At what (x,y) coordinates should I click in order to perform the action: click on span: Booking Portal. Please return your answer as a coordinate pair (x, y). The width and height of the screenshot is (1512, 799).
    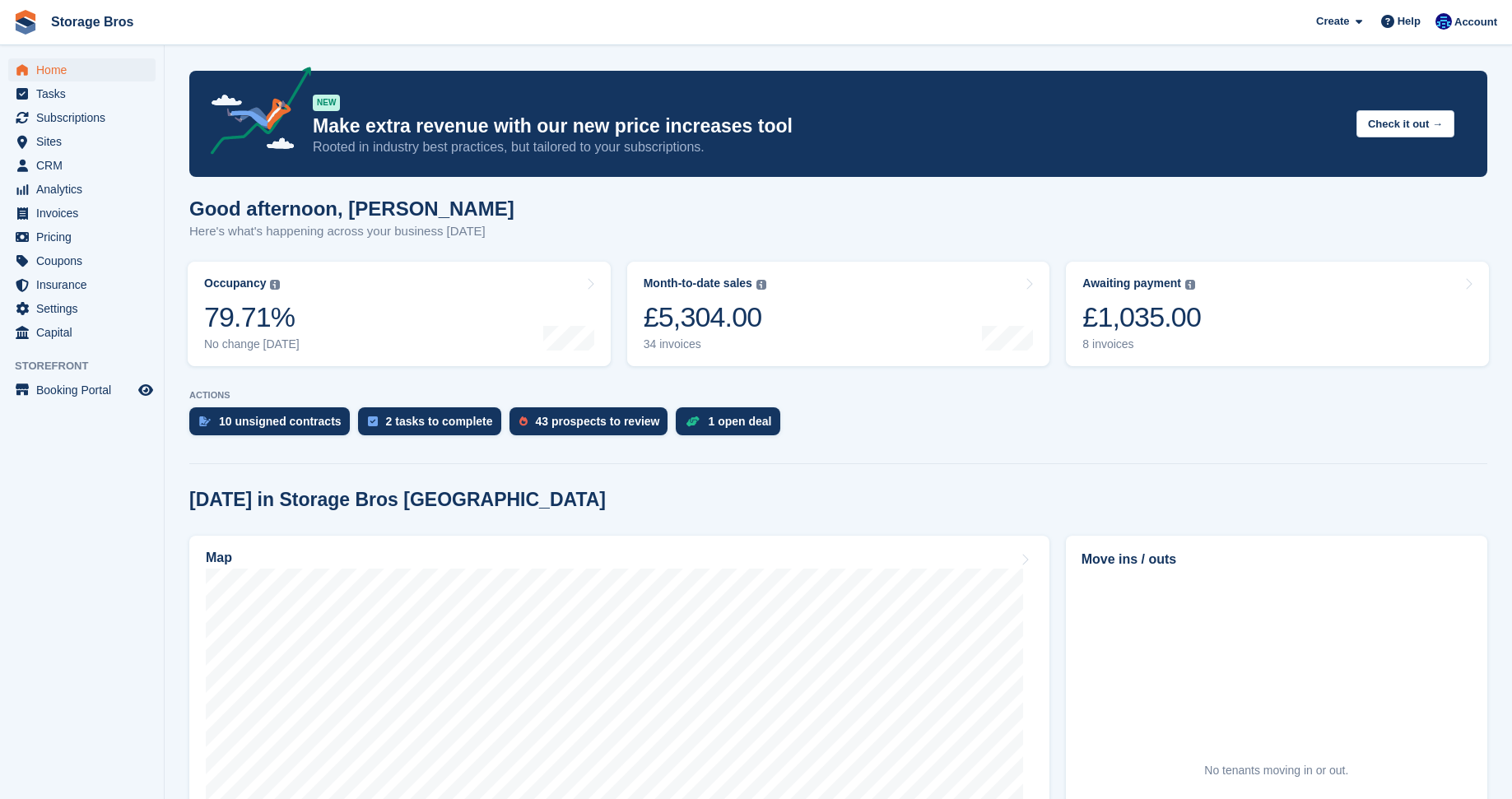
    Looking at the image, I should click on (86, 390).